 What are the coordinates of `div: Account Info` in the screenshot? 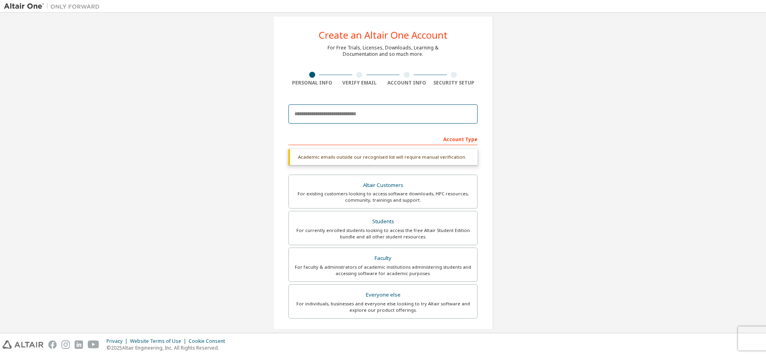 It's located at (406, 83).